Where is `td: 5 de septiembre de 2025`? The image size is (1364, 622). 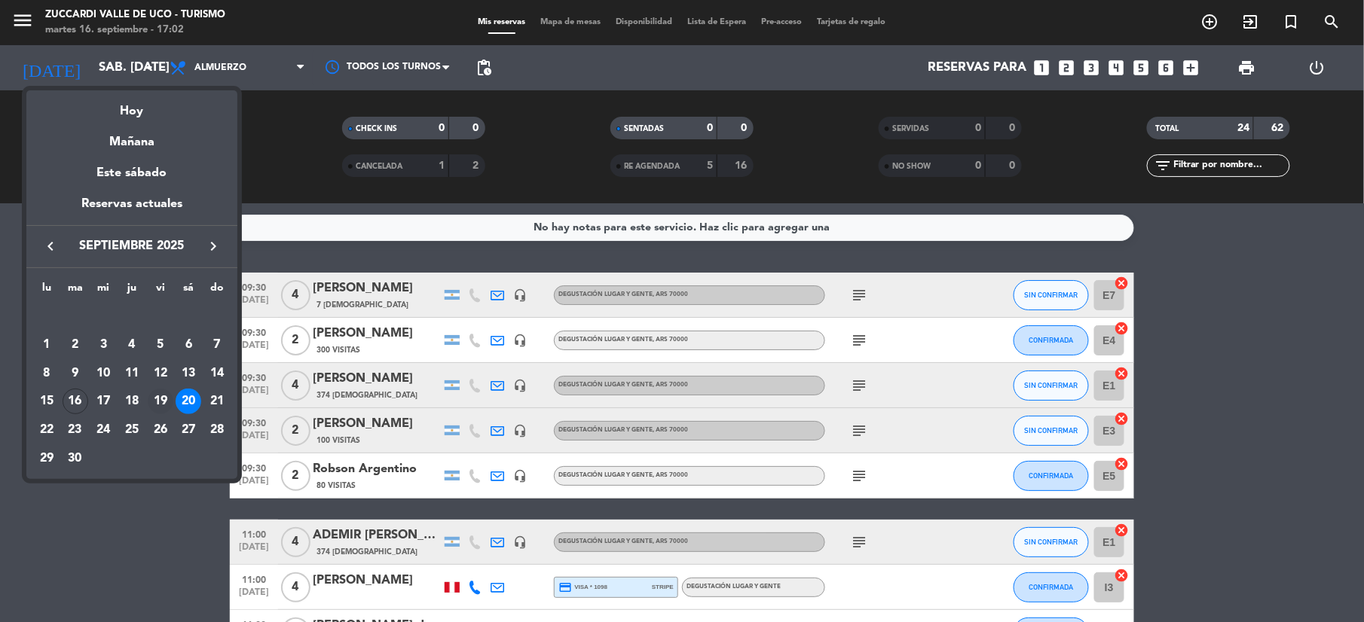
td: 5 de septiembre de 2025 is located at coordinates (160, 345).